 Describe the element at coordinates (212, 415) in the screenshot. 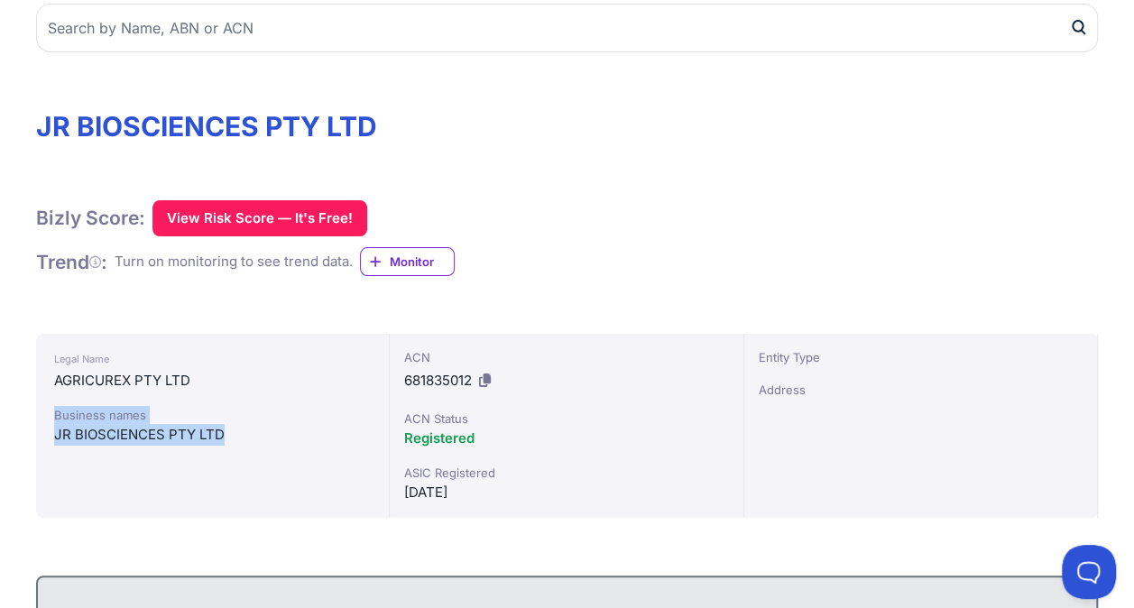

I see `div: Business names` at that location.